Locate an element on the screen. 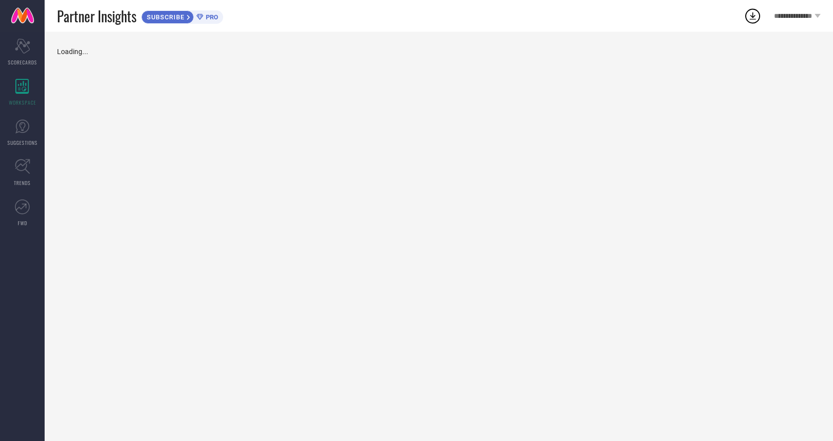 This screenshot has height=441, width=833. span: PRO is located at coordinates (211, 17).